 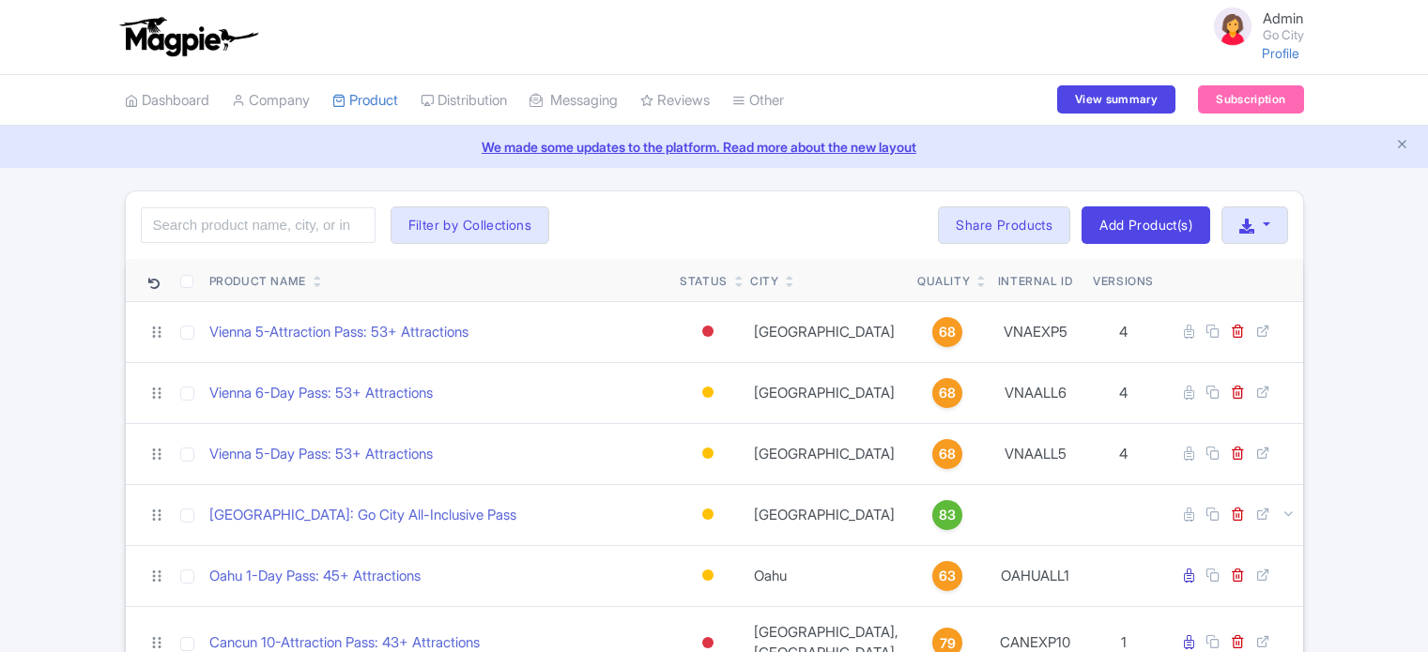 I want to click on a: Add Product(s), so click(x=1145, y=225).